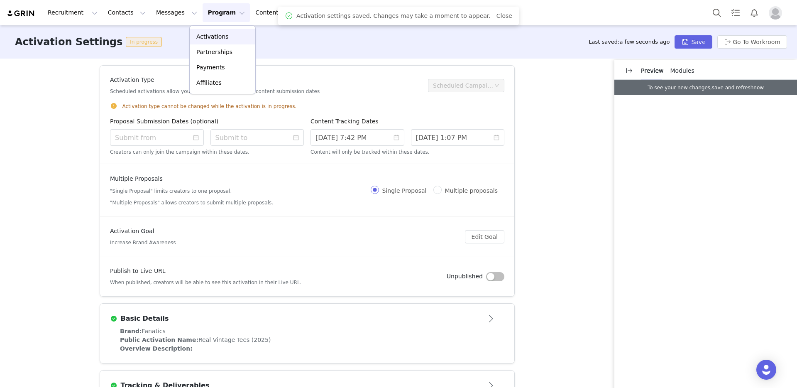 This screenshot has width=797, height=388. I want to click on button: Save, so click(694, 42).